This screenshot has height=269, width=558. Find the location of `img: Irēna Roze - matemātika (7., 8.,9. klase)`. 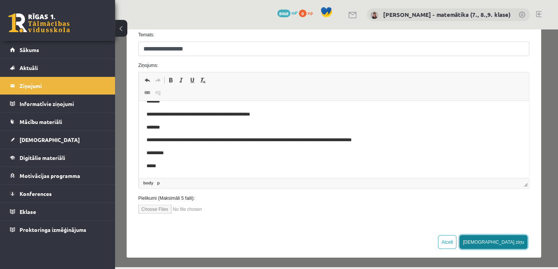

img: Irēna Roze - matemātika (7., 8.,9. klase) is located at coordinates (374, 15).